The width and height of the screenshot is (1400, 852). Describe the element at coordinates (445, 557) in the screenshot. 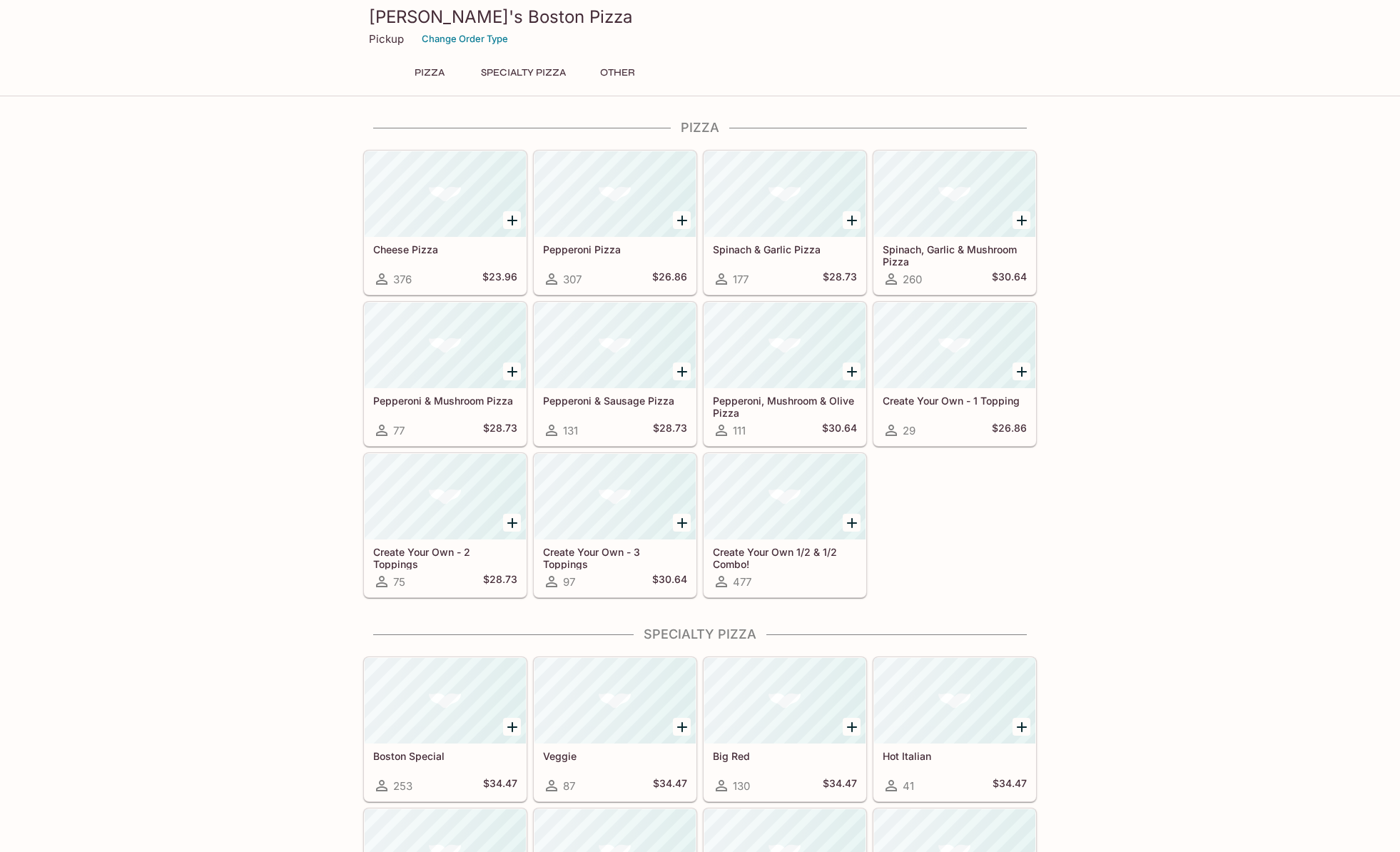

I see `h5: Create Your Own - 2 Toppings` at that location.